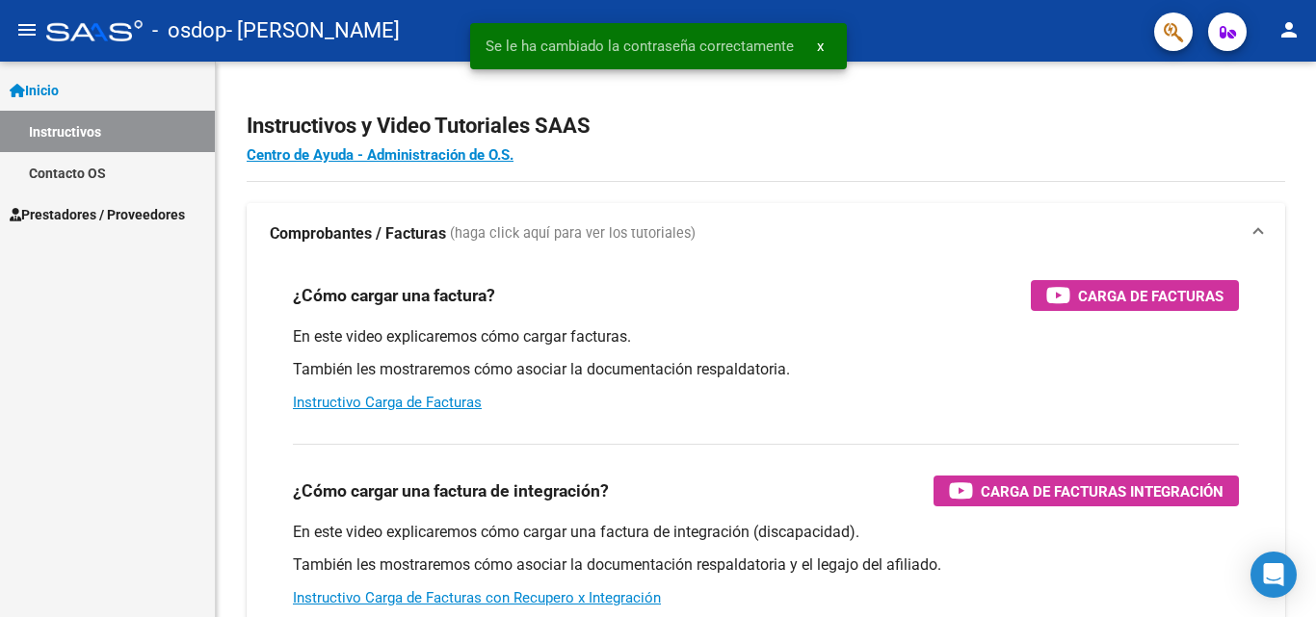 This screenshot has height=617, width=1316. I want to click on span: Carga de Facturas Integración, so click(1102, 491).